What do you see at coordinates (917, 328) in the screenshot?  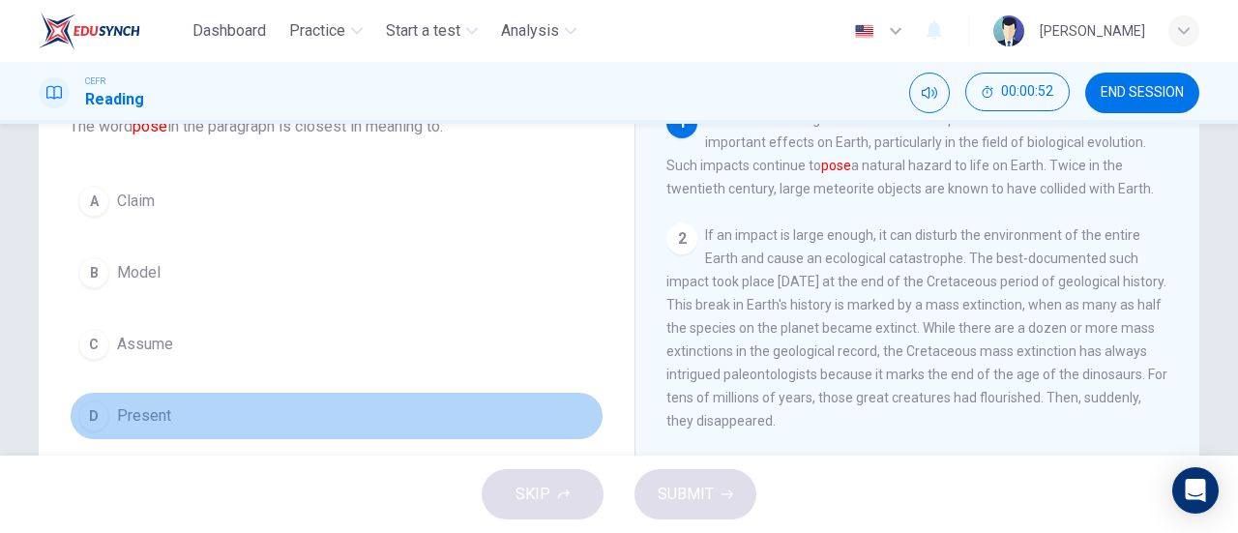 I see `span: If an impact is large enough, it can disturb the environment of the entire Earth and cause an eco...` at bounding box center [917, 328].